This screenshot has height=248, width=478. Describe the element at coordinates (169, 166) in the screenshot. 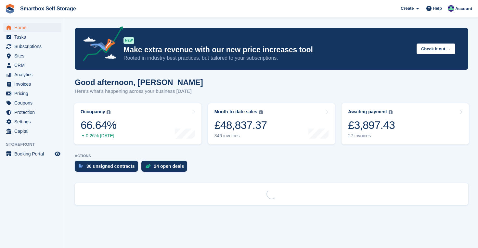

I see `div: 24 open deals` at that location.